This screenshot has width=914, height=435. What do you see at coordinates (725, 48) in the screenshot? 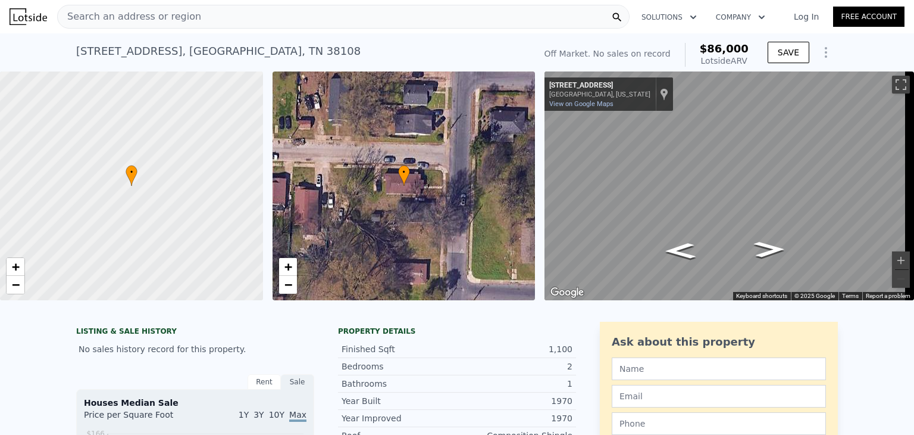
I see `span: $86,000` at bounding box center [725, 48].